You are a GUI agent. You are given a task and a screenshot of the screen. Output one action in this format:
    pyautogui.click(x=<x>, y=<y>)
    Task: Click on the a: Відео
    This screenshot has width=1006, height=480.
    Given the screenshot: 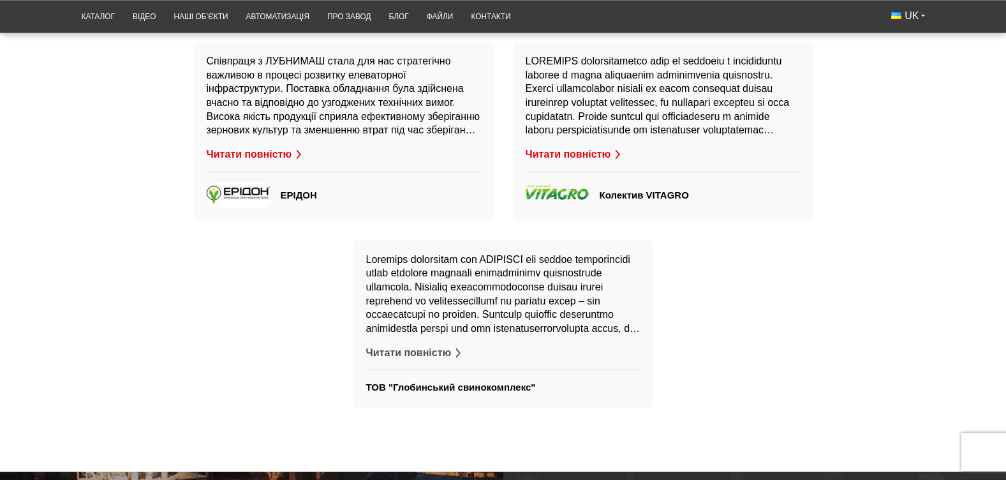 What is the action you would take?
    pyautogui.click(x=144, y=17)
    